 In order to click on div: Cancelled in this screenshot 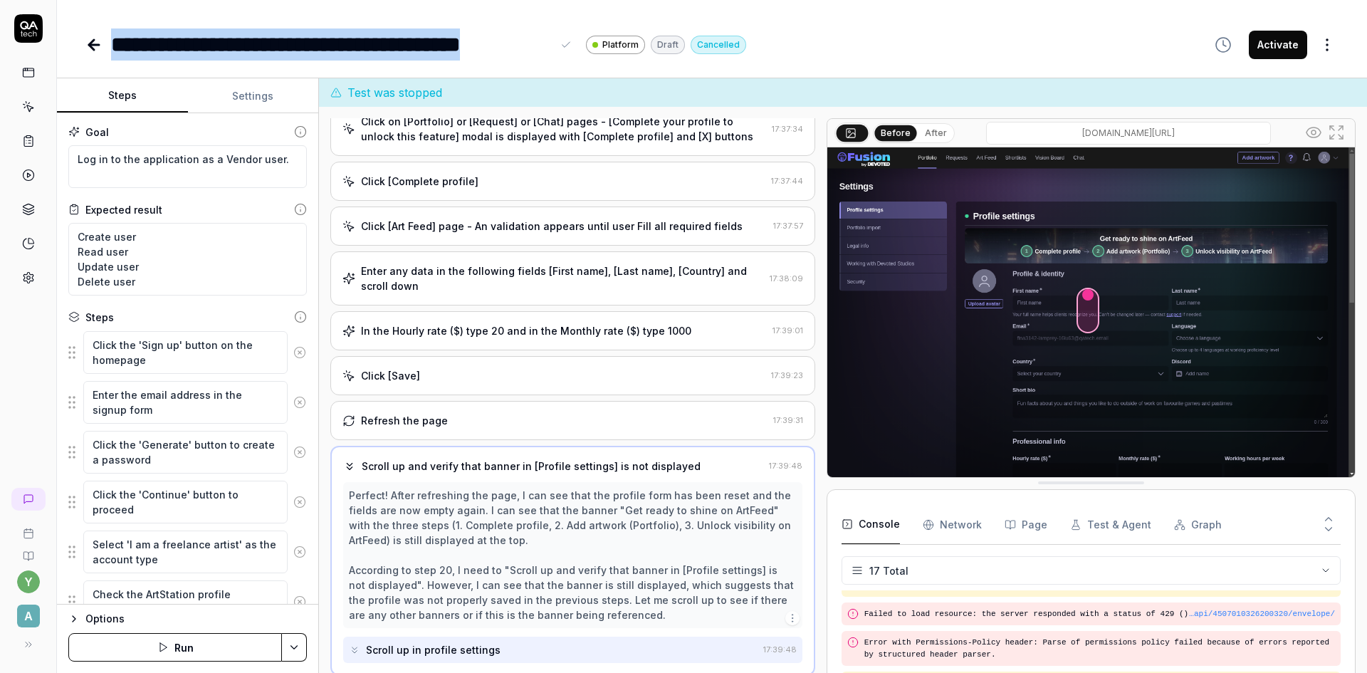, I will do `click(718, 45)`.